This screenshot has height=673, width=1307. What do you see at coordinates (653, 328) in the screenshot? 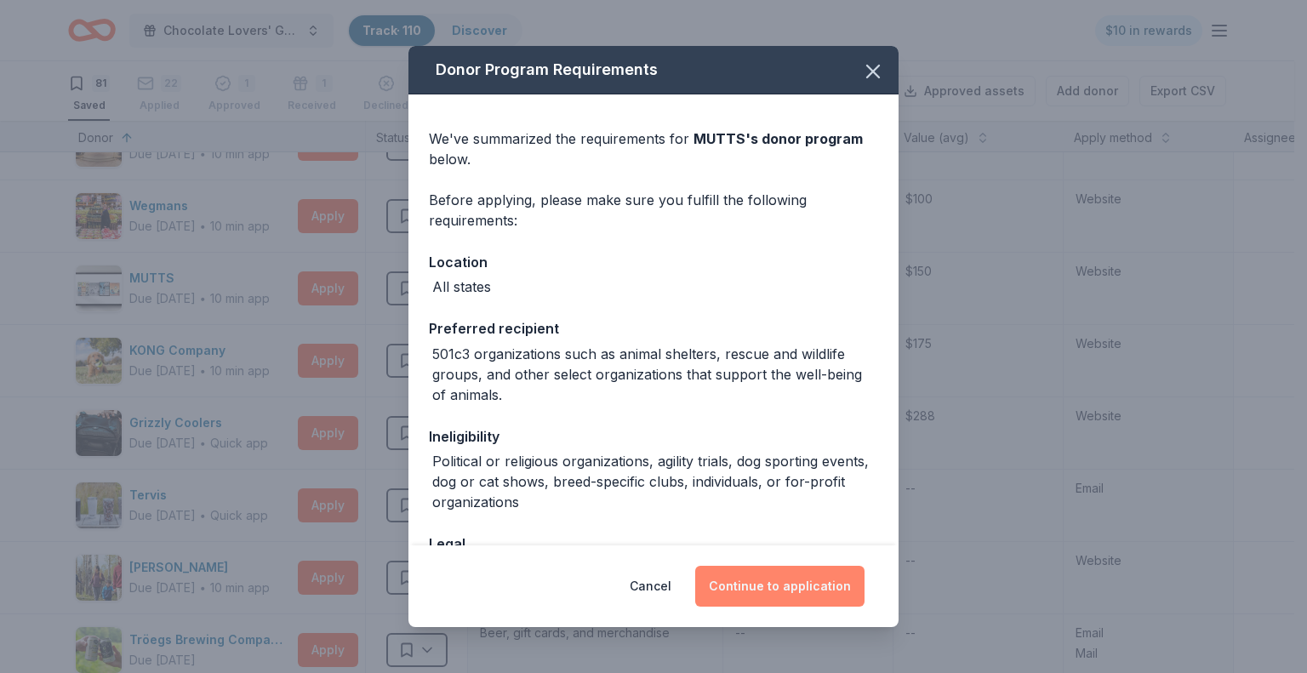
I see `div: Preferred recipient` at bounding box center [653, 328].